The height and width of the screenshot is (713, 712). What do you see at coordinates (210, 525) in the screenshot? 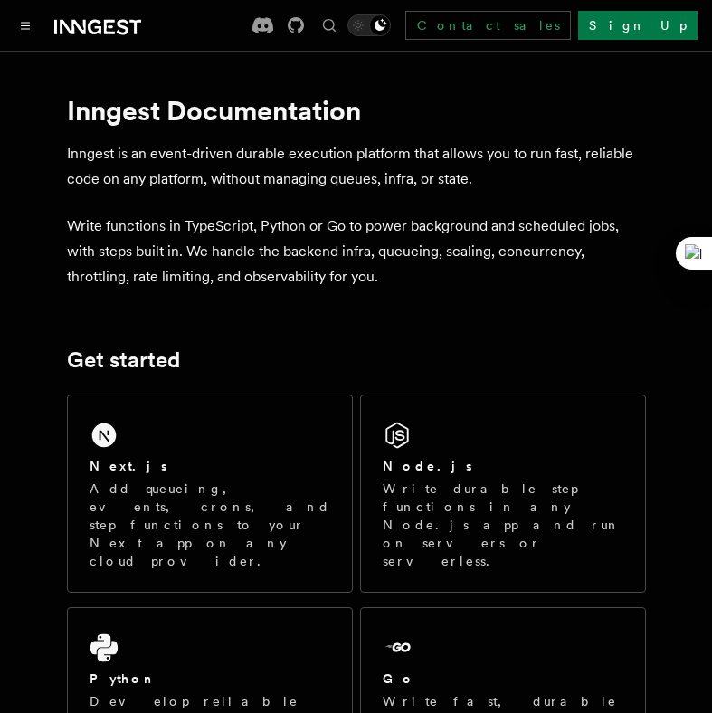
I see `p: Add queueing, events, crons, and step functions to your Next app on any cloud provider.` at bounding box center [210, 525].